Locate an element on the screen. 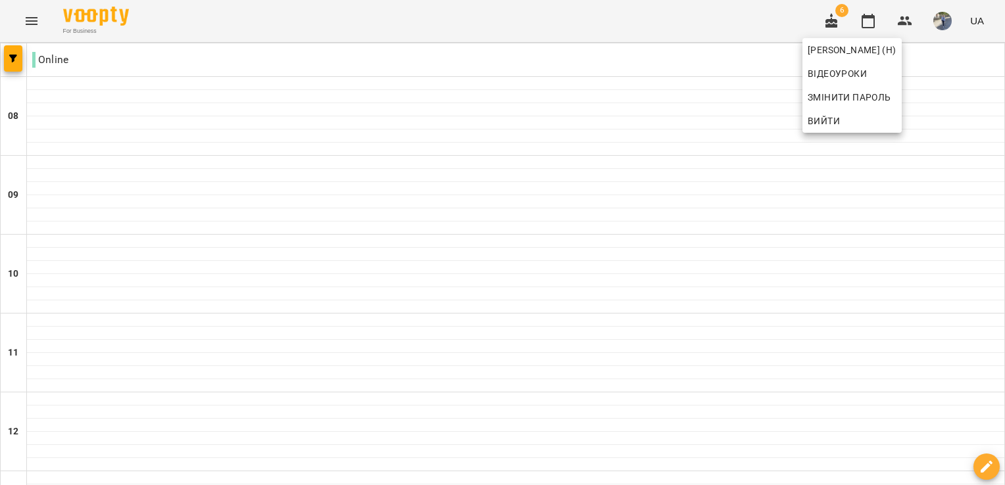  span: Змінити пароль is located at coordinates (852, 97).